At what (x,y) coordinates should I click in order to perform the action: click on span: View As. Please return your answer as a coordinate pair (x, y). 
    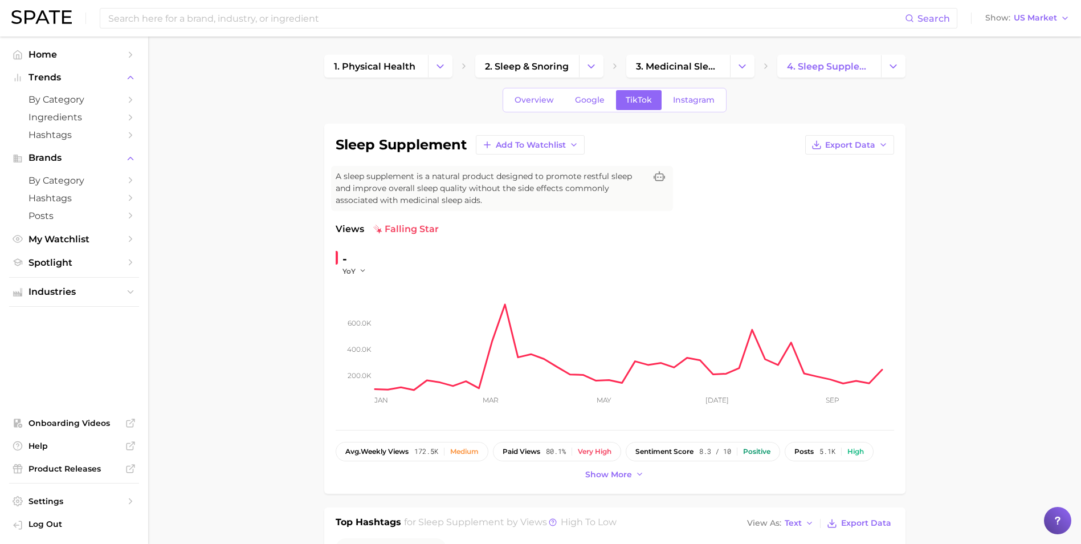
    Looking at the image, I should click on (764, 523).